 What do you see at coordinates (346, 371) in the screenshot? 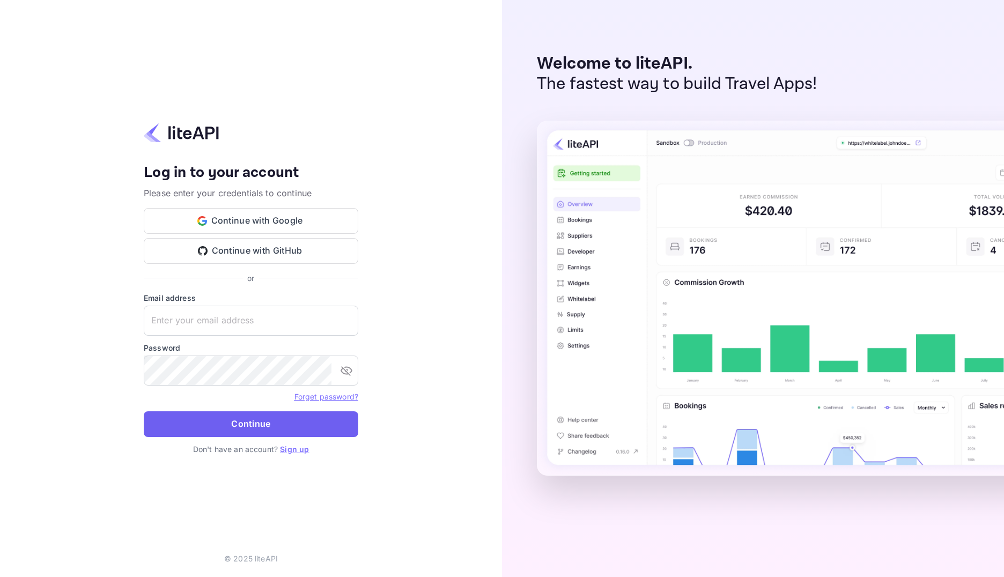
I see `button: toggle password visibility` at bounding box center [346, 371].